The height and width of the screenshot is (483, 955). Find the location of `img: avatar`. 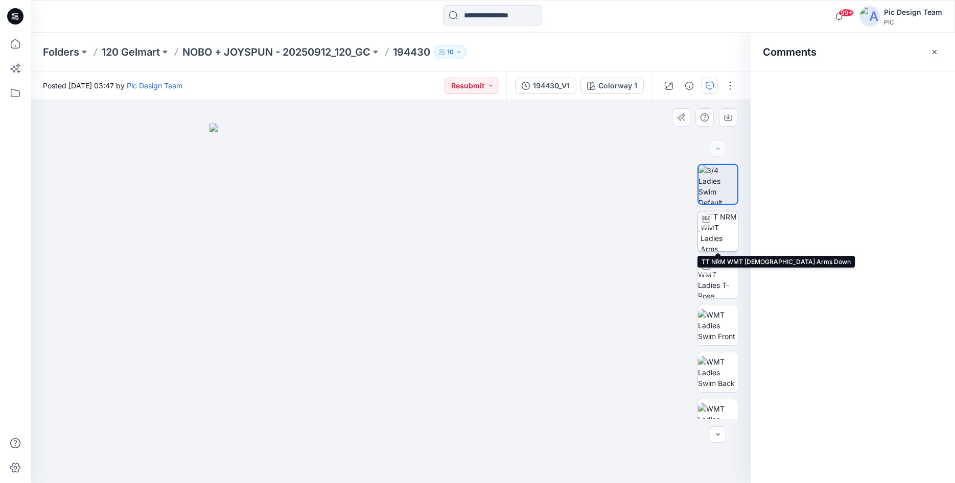

img: avatar is located at coordinates (870, 16).